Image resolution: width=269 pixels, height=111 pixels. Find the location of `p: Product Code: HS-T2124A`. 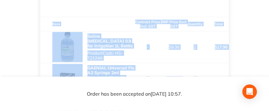

p: Product Code: HS-T2124A is located at coordinates (111, 56).